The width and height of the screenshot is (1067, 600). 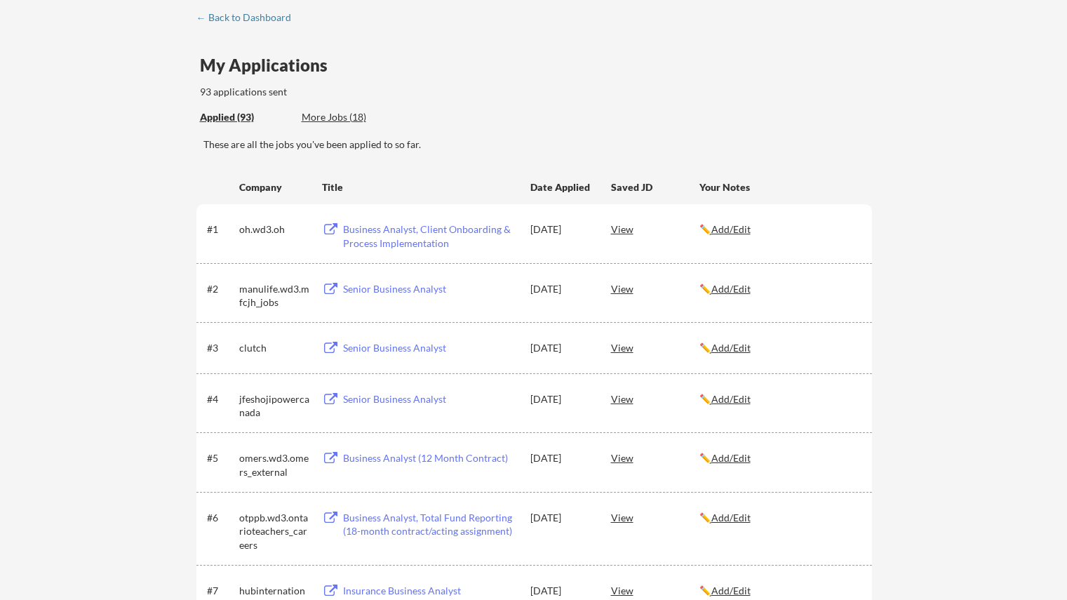 What do you see at coordinates (561, 187) in the screenshot?
I see `div: Date Applied` at bounding box center [561, 187].